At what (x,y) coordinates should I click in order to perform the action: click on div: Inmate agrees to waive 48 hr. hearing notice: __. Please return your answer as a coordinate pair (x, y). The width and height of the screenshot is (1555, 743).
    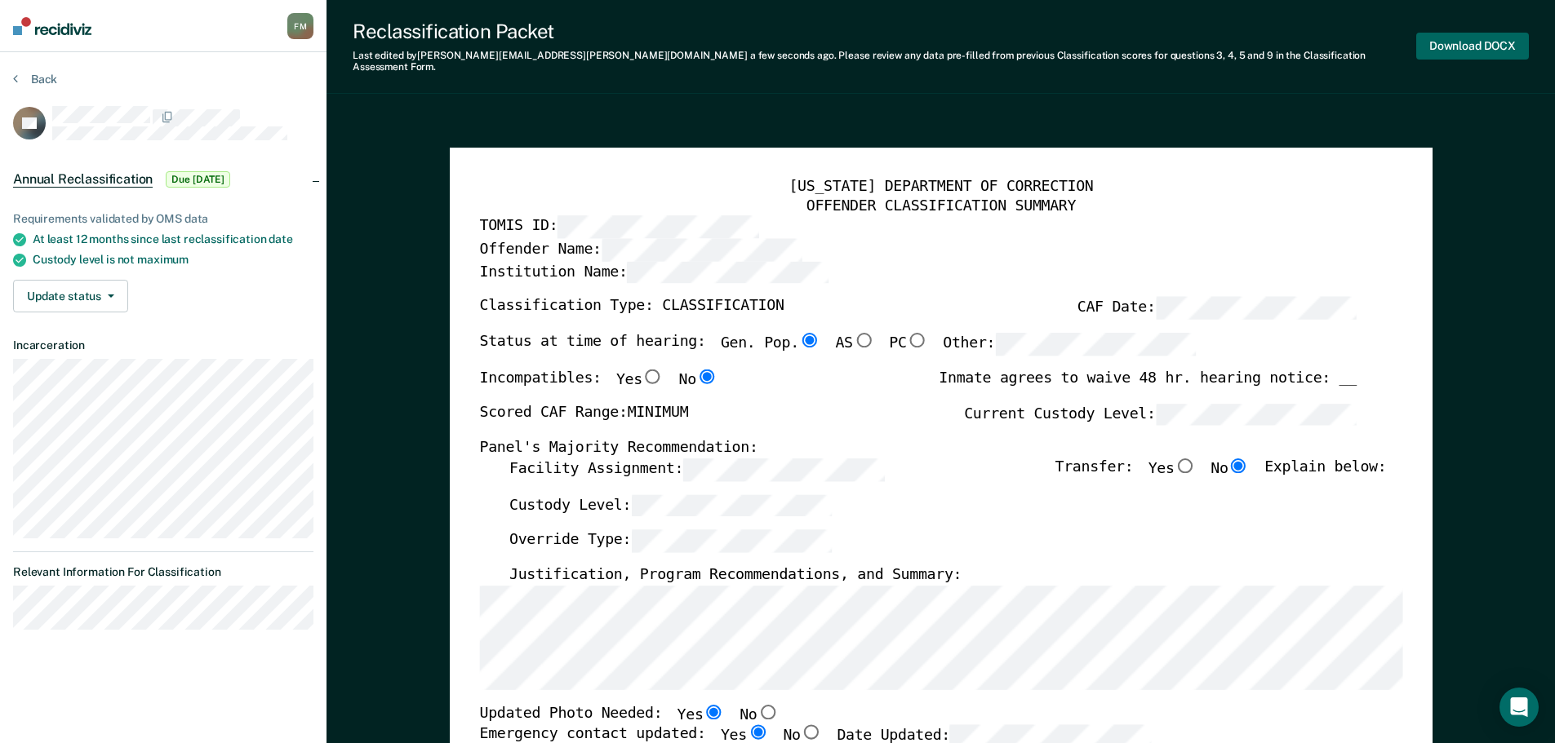
    Looking at the image, I should click on (1147, 386).